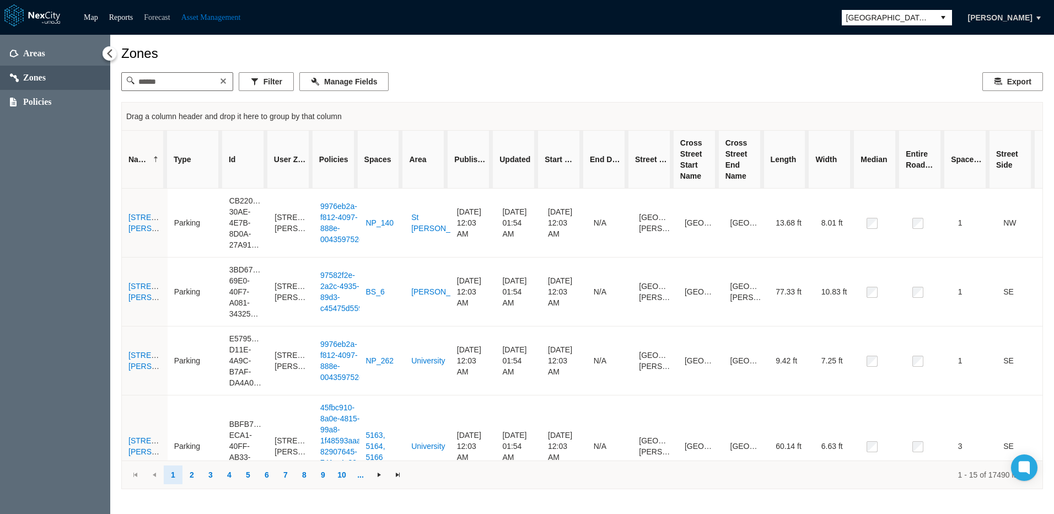  Describe the element at coordinates (14, 53) in the screenshot. I see `img: areas.svg` at that location.